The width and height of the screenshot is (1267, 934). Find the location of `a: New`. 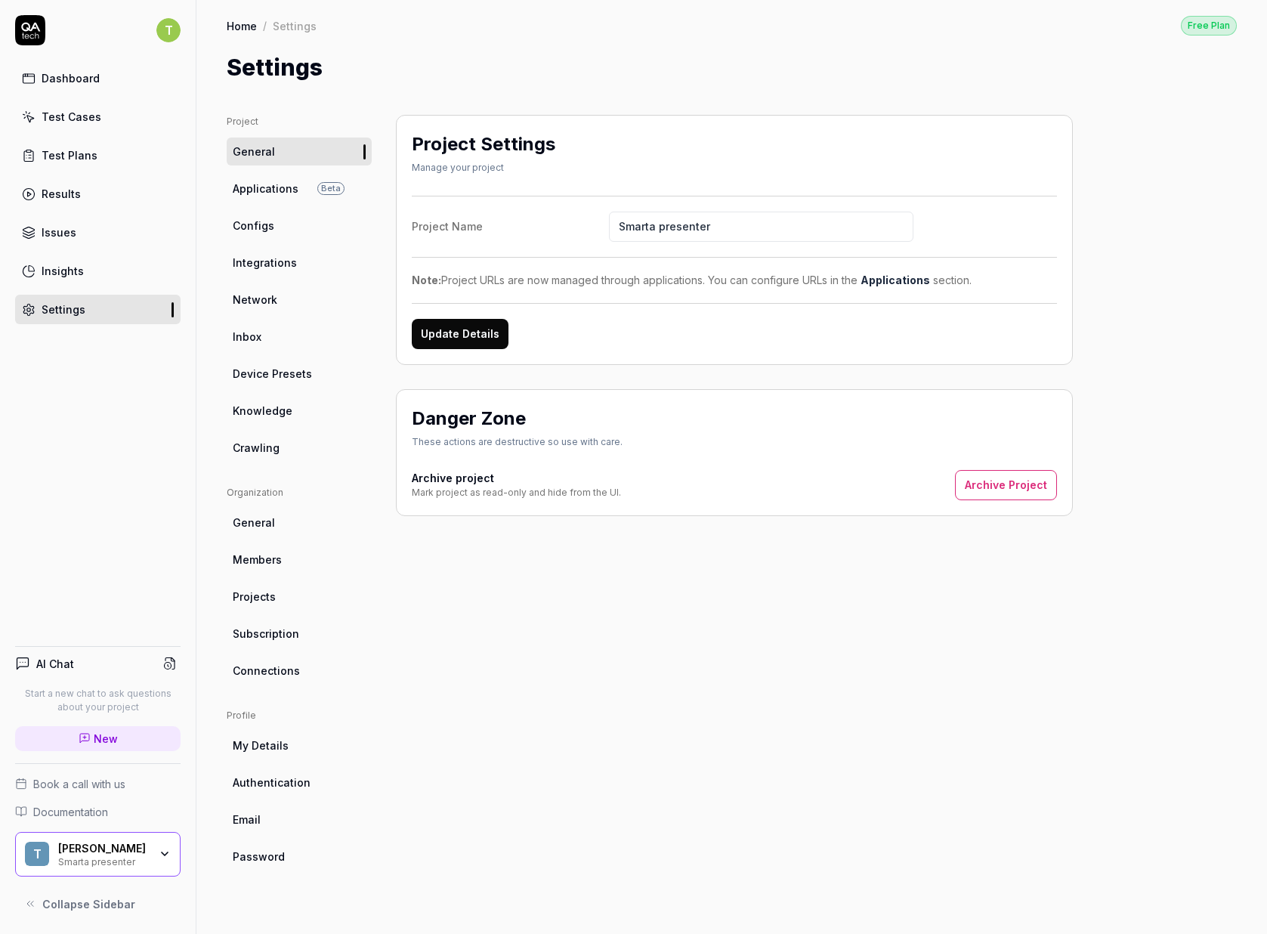

a: New is located at coordinates (97, 738).